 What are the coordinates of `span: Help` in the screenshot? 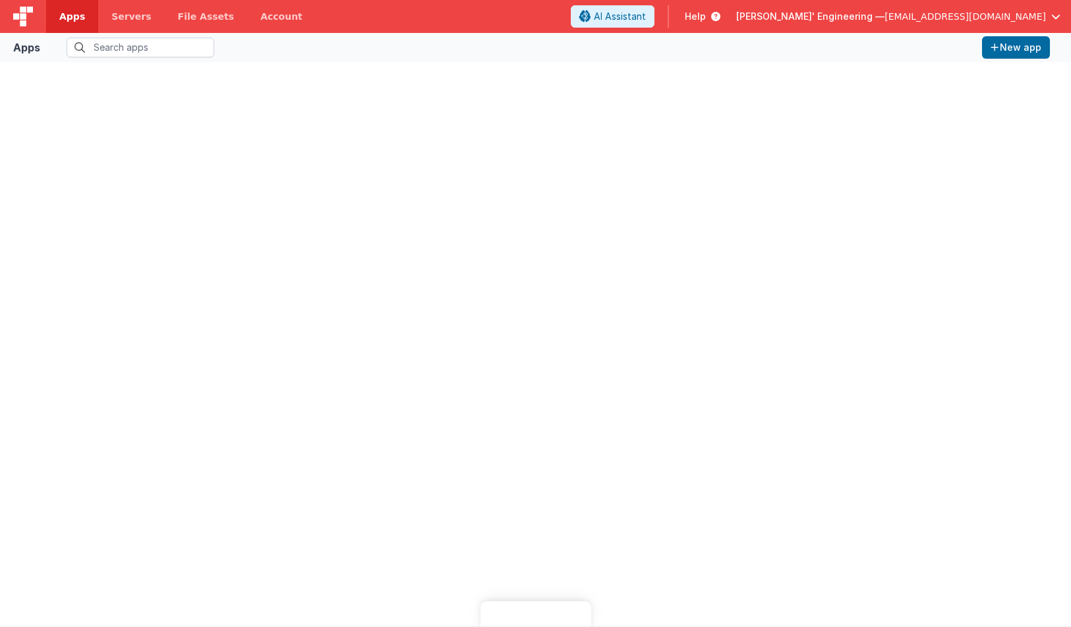 It's located at (696, 16).